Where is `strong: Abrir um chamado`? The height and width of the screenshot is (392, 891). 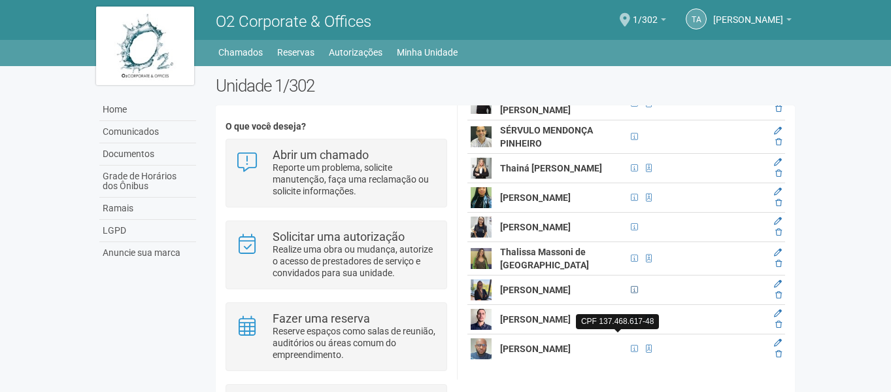 strong: Abrir um chamado is located at coordinates (320, 154).